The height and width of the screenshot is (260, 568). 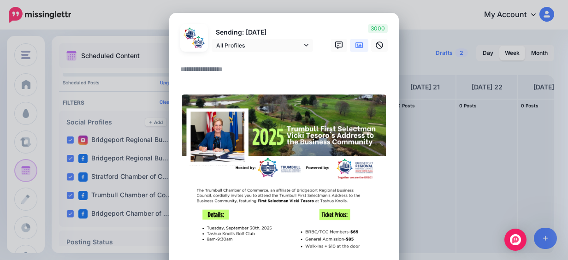 What do you see at coordinates (189, 33) in the screenshot?
I see `img: 326353443_583245609911355_7624060508075186304_n-bsa150316.png` at bounding box center [189, 33].